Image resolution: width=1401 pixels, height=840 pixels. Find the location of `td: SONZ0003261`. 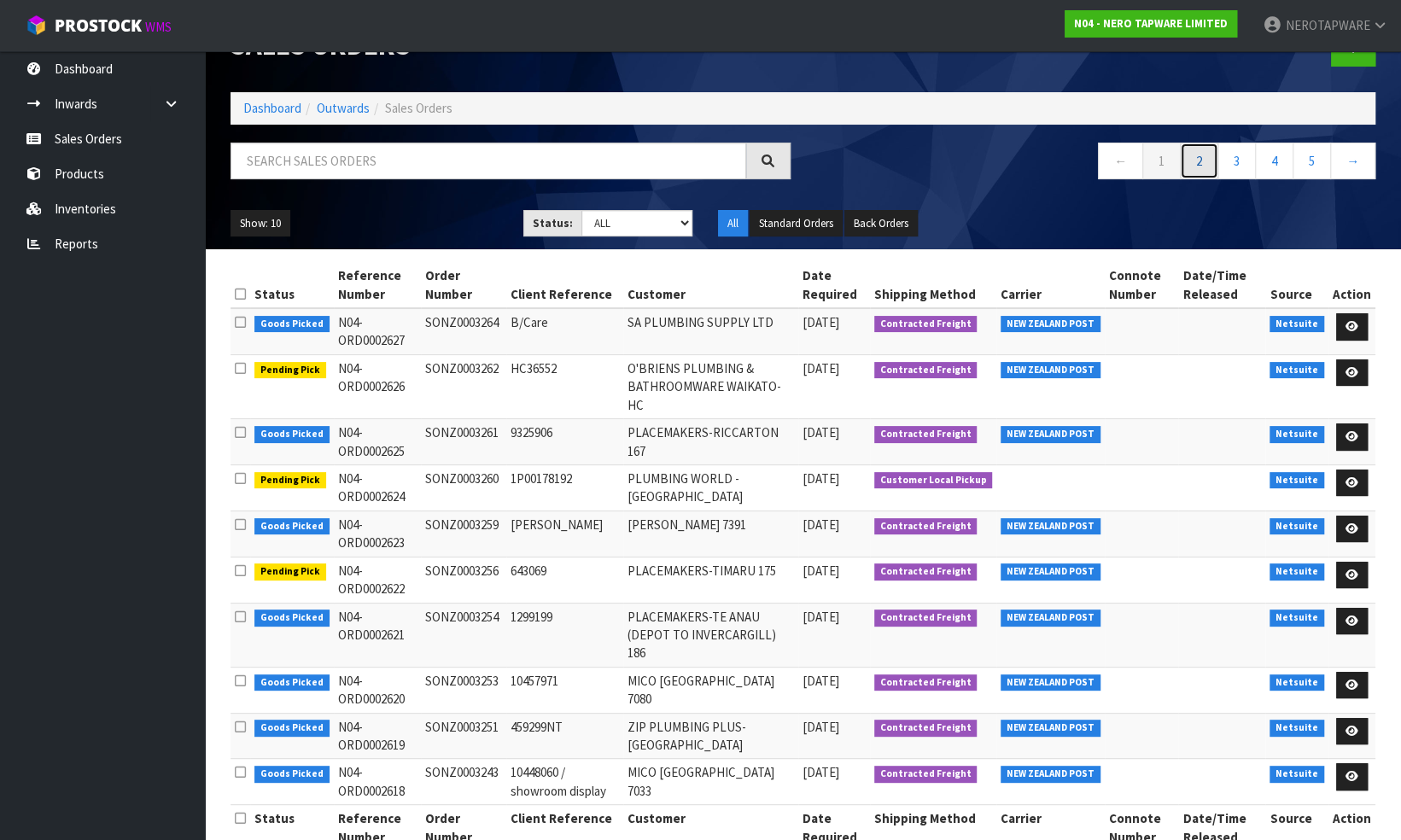

td: SONZ0003261 is located at coordinates (463, 442).